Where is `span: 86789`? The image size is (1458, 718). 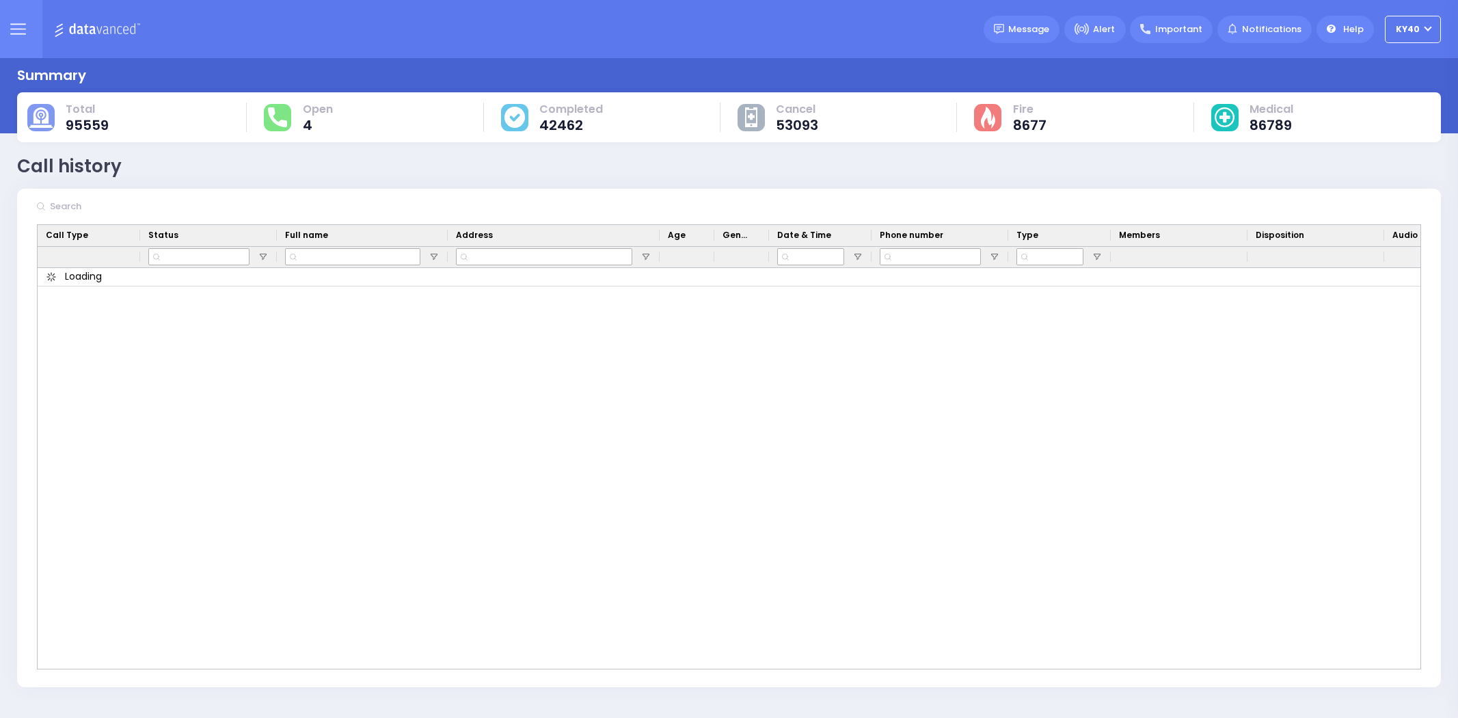 span: 86789 is located at coordinates (1272, 125).